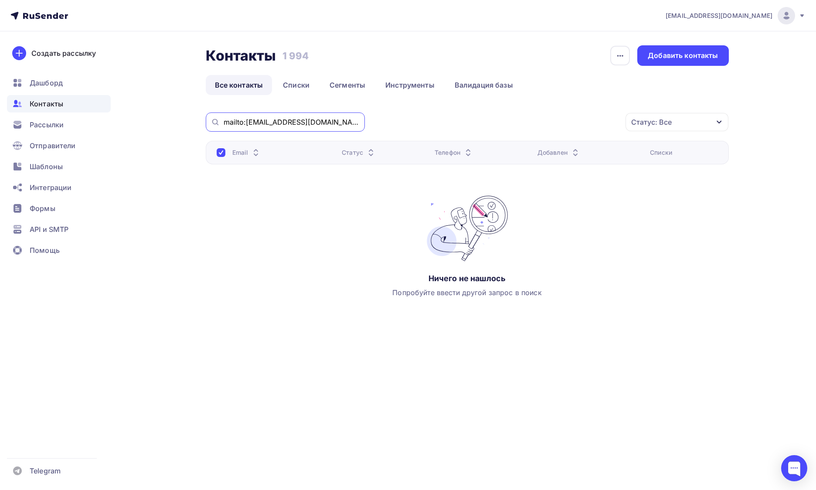  What do you see at coordinates (59, 208) in the screenshot?
I see `a: Формы` at bounding box center [59, 208].